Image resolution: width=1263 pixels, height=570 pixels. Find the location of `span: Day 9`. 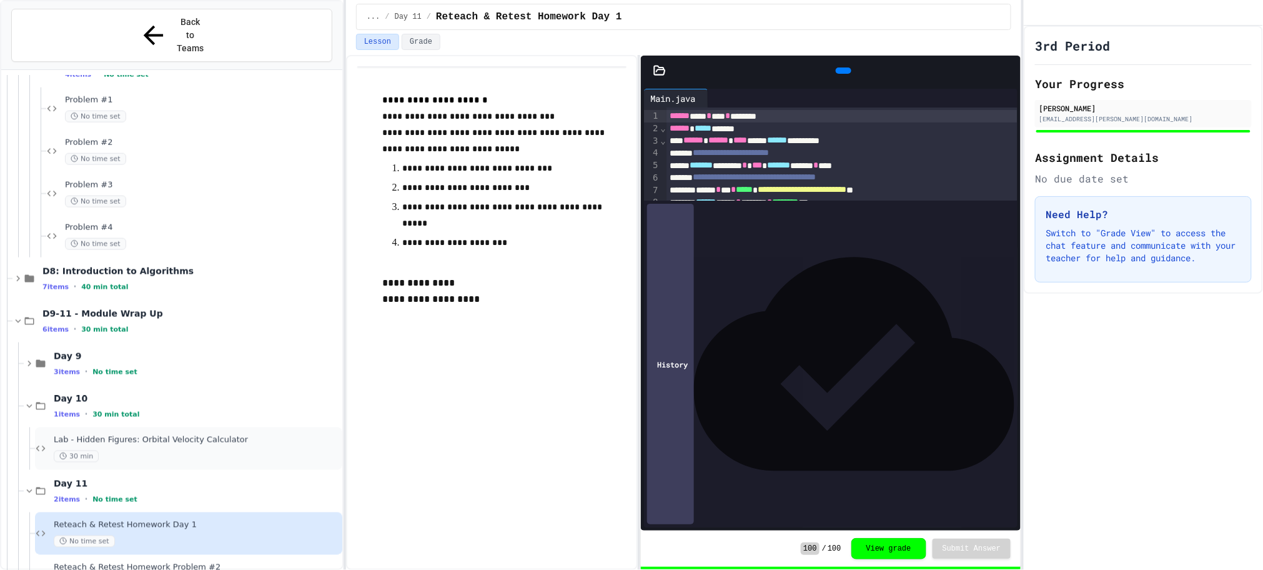

span: Day 9 is located at coordinates (197, 356).